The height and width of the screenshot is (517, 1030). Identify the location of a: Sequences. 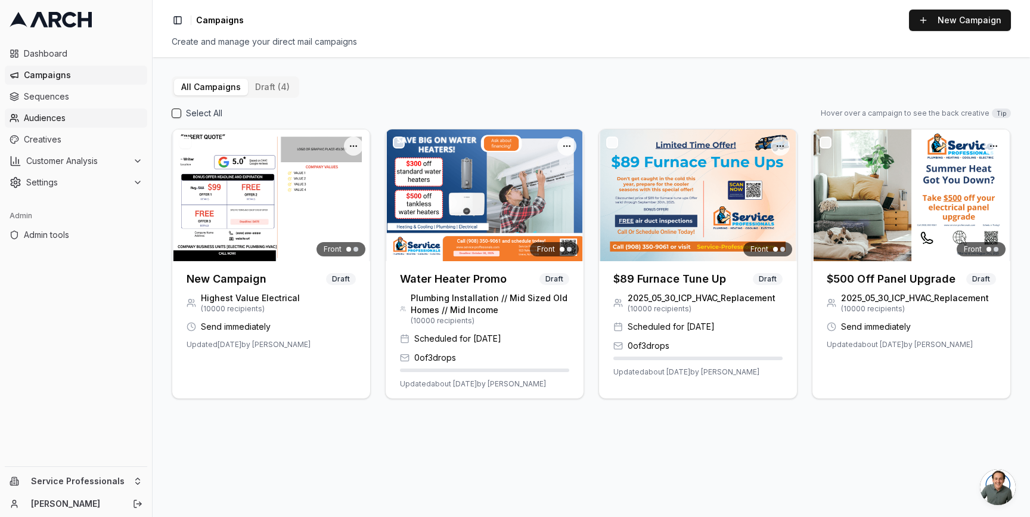
(76, 97).